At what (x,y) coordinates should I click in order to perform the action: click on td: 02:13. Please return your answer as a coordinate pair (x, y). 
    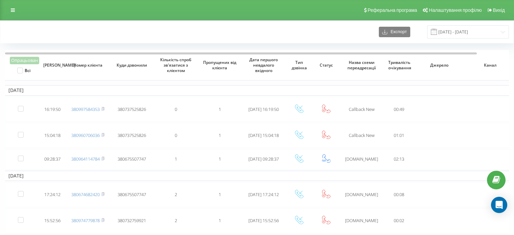
    Looking at the image, I should click on (399, 159).